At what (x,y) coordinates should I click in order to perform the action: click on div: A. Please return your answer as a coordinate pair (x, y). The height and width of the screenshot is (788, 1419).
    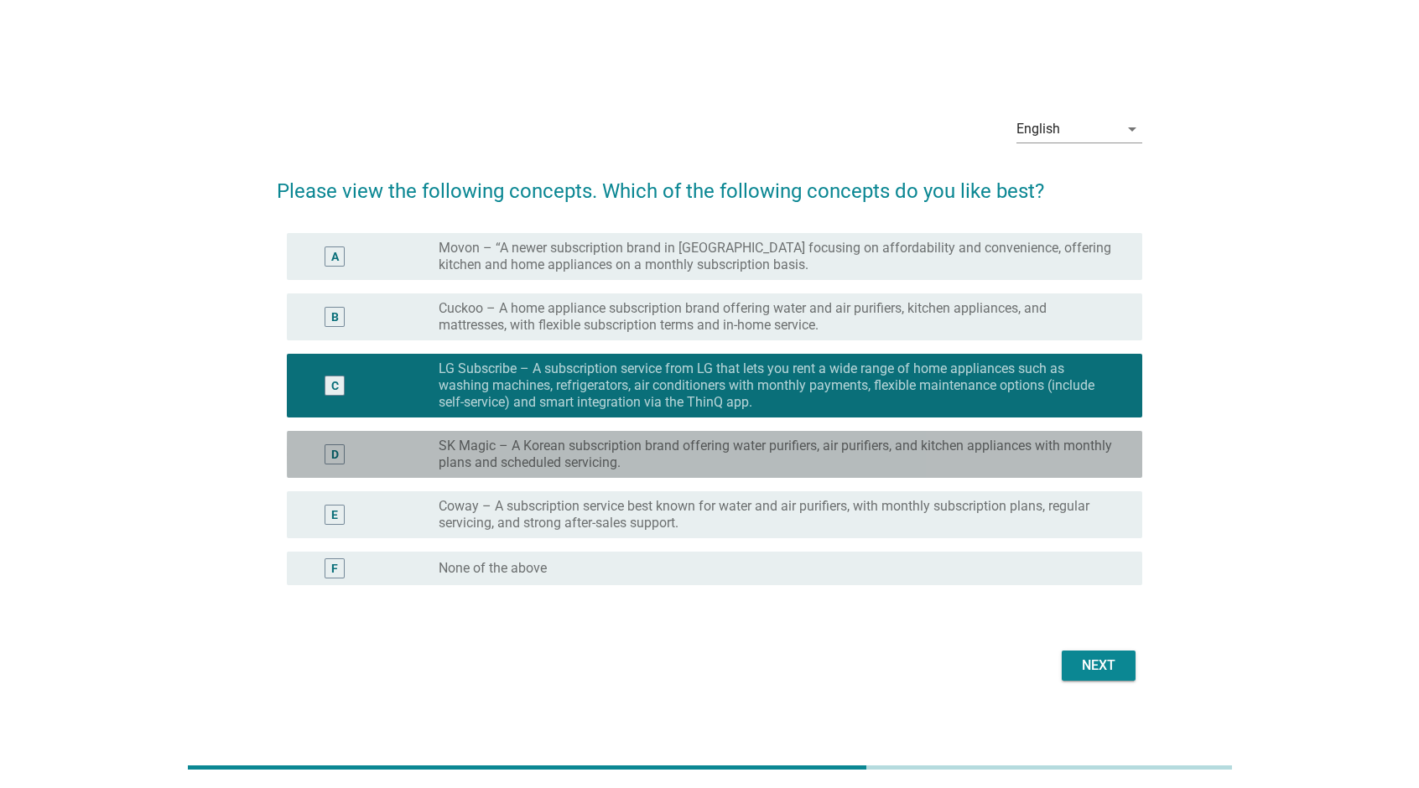
    Looking at the image, I should click on (335, 257).